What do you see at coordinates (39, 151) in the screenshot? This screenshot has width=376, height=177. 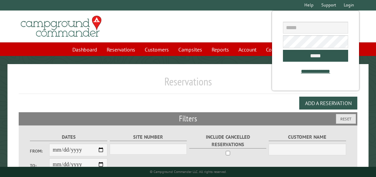 I see `label: From:` at bounding box center [39, 151].